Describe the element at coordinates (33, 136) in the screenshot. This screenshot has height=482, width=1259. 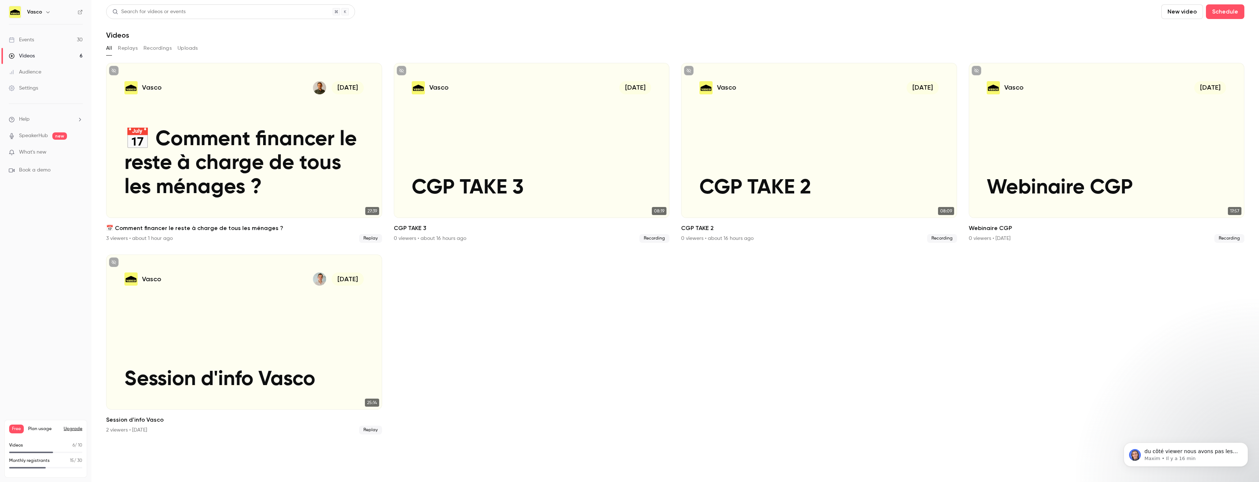
I see `a: SpeakerHub` at that location.